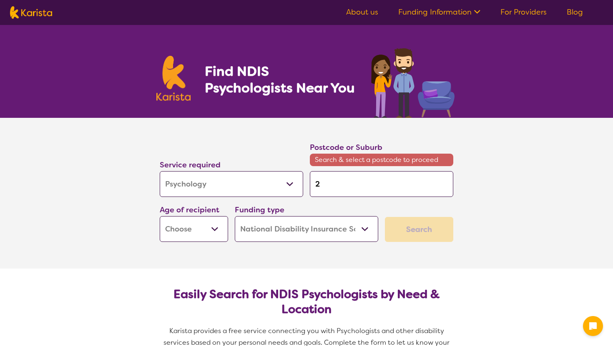  What do you see at coordinates (189, 210) in the screenshot?
I see `label: Age of recipient` at bounding box center [189, 210].